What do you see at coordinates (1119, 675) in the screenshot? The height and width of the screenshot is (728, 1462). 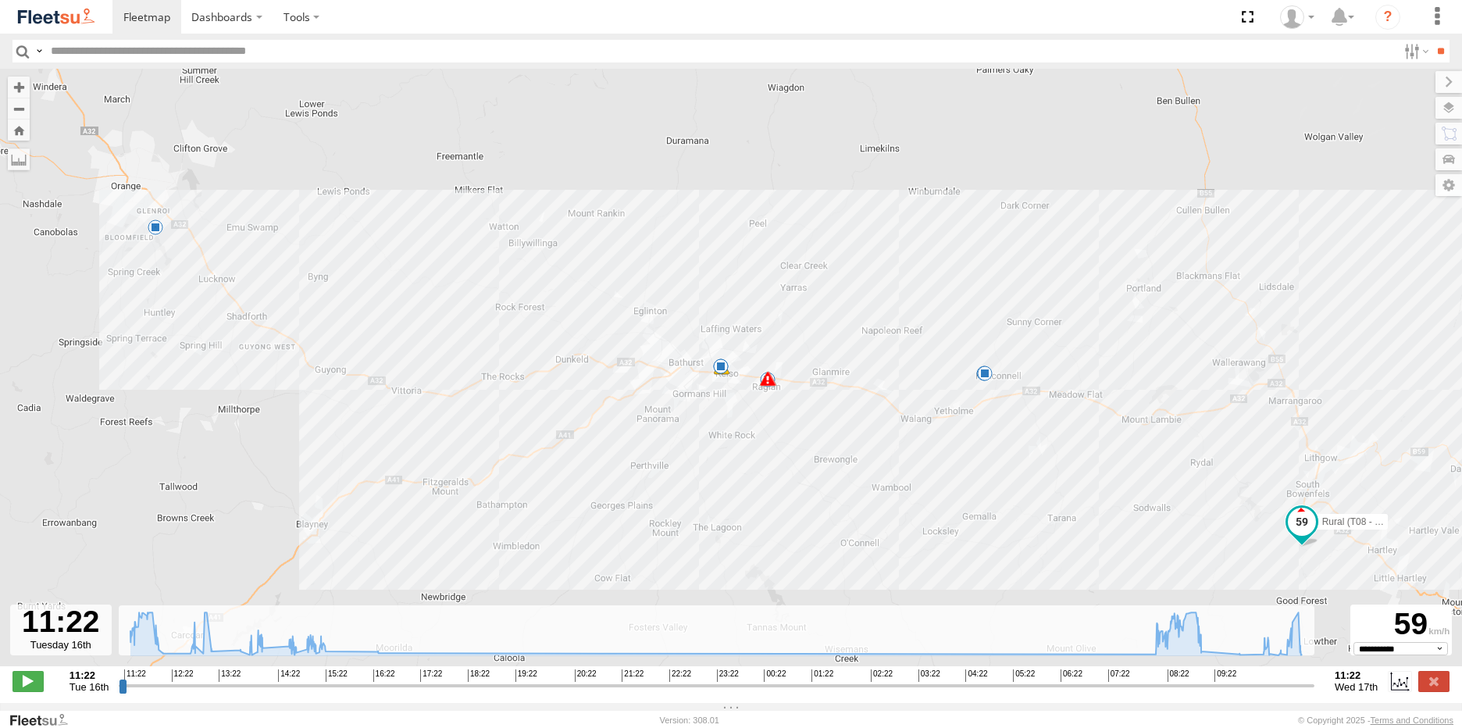 I see `span: 07:22` at bounding box center [1119, 675].